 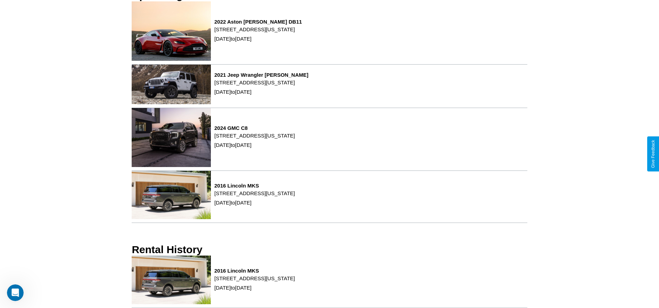 I want to click on div: Give Feedback, so click(x=653, y=154).